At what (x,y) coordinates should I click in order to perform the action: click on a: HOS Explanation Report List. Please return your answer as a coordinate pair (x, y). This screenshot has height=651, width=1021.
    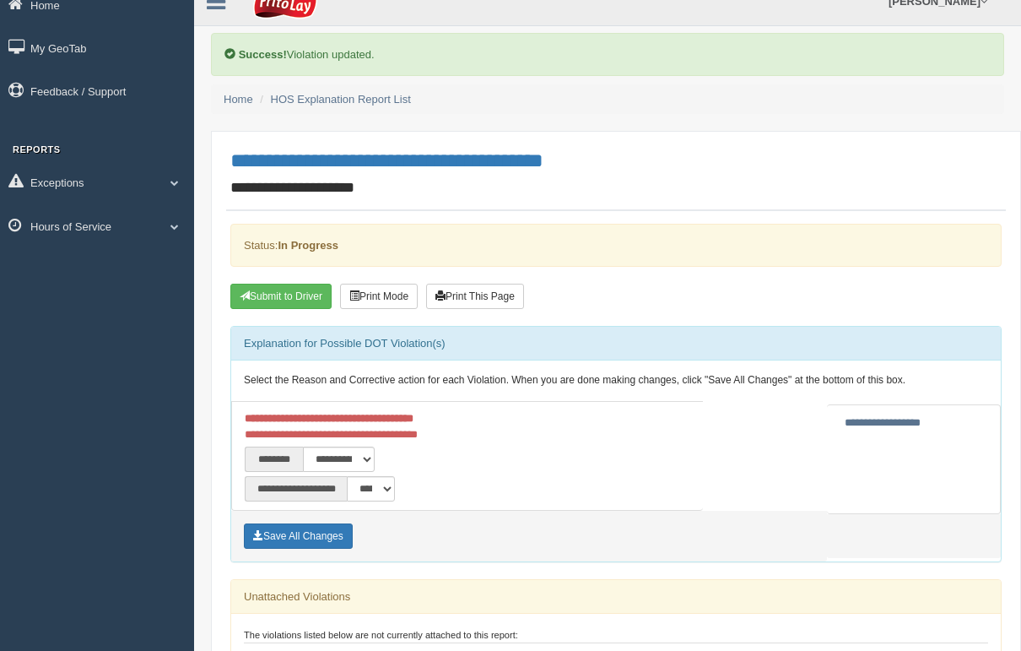
    Looking at the image, I should click on (341, 99).